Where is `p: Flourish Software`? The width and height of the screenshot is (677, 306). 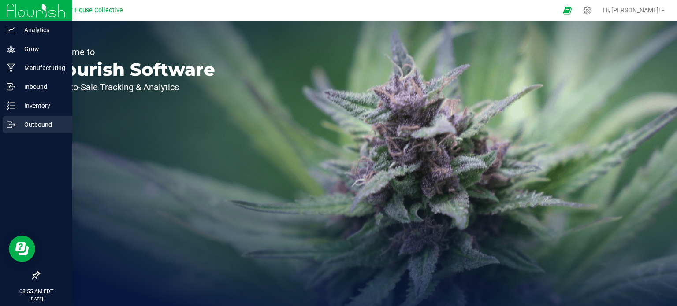 p: Flourish Software is located at coordinates (131, 70).